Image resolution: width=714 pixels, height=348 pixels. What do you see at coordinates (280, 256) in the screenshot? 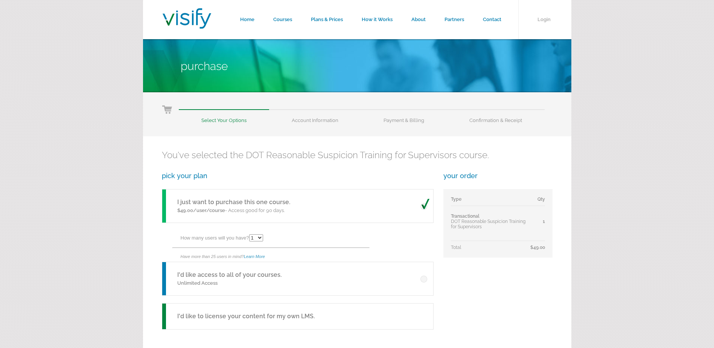
I see `div: Have more than 25 users in mind?` at bounding box center [280, 256].